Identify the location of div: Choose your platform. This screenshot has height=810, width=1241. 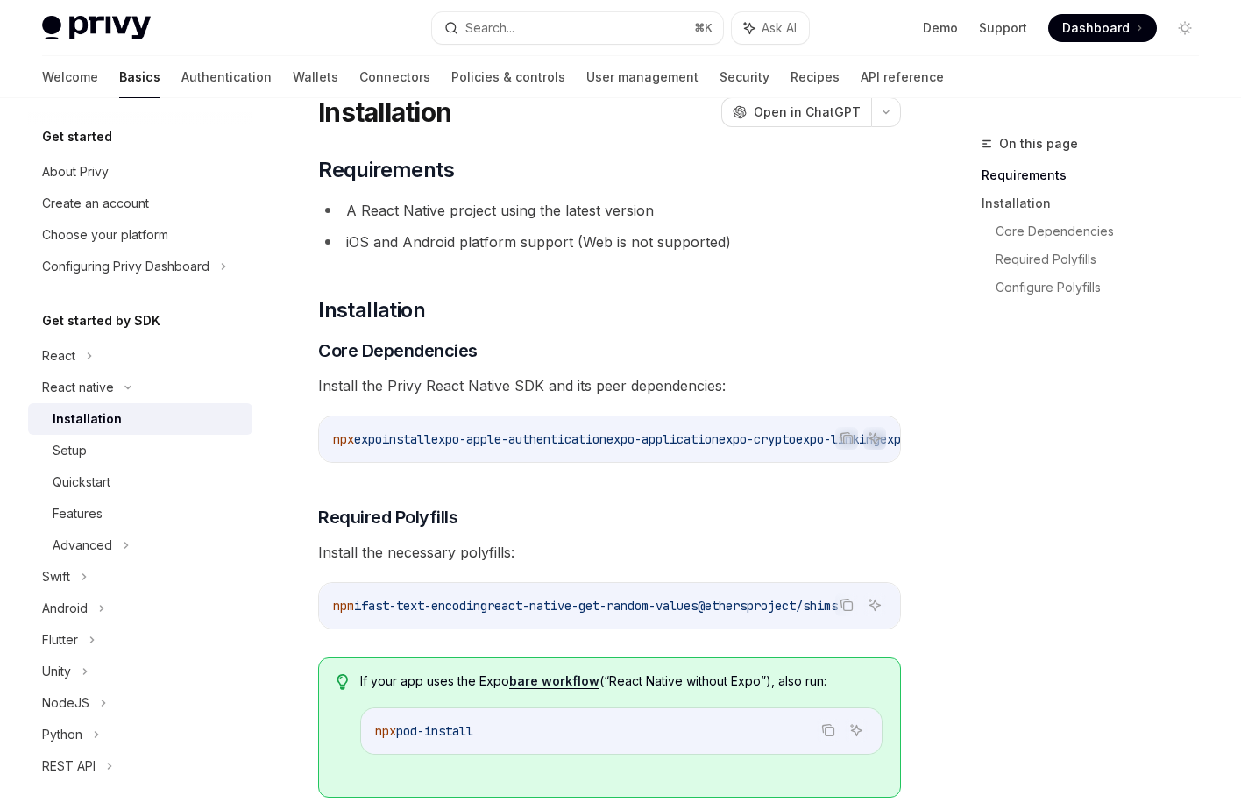
(105, 235).